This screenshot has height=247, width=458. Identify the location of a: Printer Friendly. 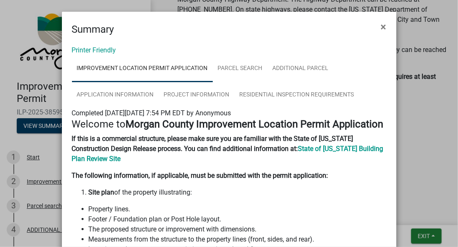
(94, 50).